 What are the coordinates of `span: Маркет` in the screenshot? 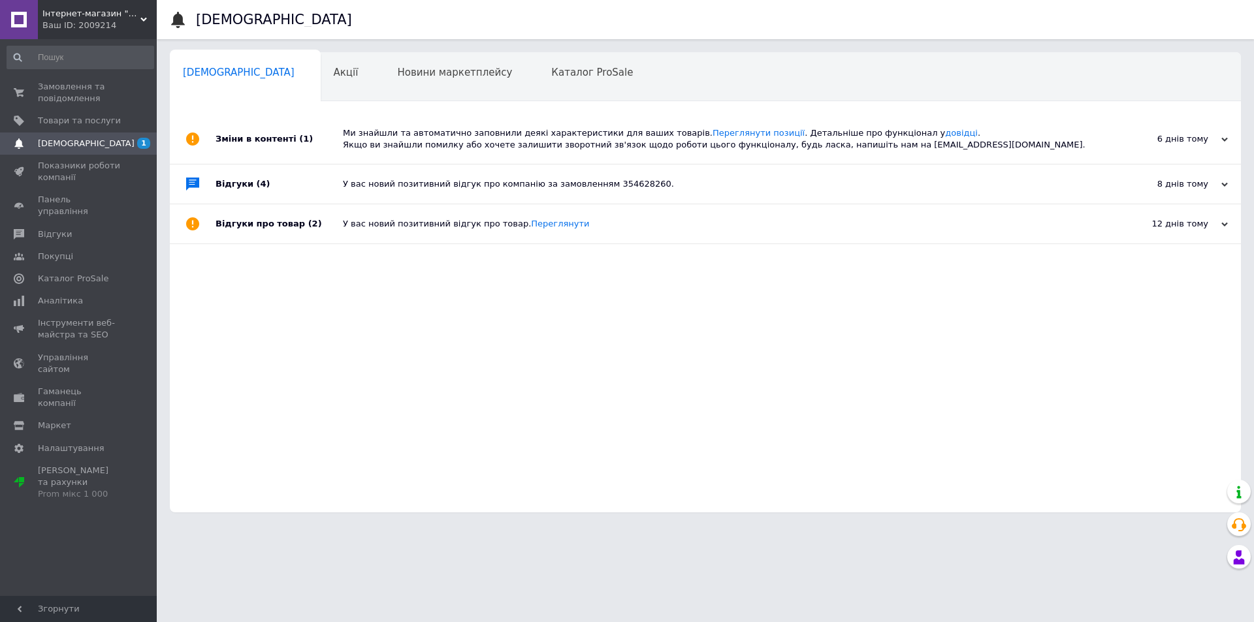 It's located at (54, 426).